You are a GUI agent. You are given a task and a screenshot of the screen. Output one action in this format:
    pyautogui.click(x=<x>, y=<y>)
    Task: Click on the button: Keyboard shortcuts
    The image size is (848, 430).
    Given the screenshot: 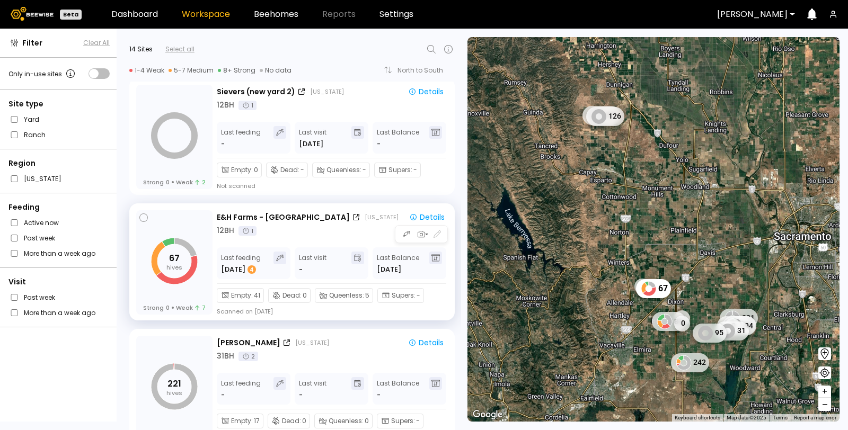 What is the action you would take?
    pyautogui.click(x=697, y=418)
    